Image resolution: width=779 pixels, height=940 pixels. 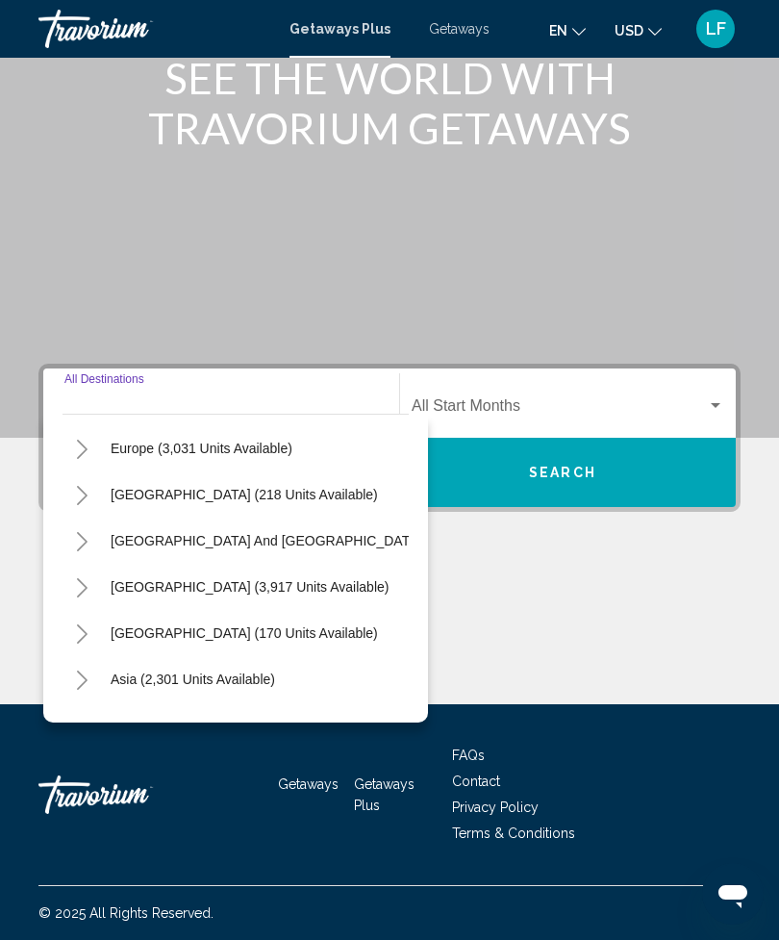 What do you see at coordinates (201, 448) in the screenshot?
I see `button: Europe (3,031 units available)` at bounding box center [201, 448].